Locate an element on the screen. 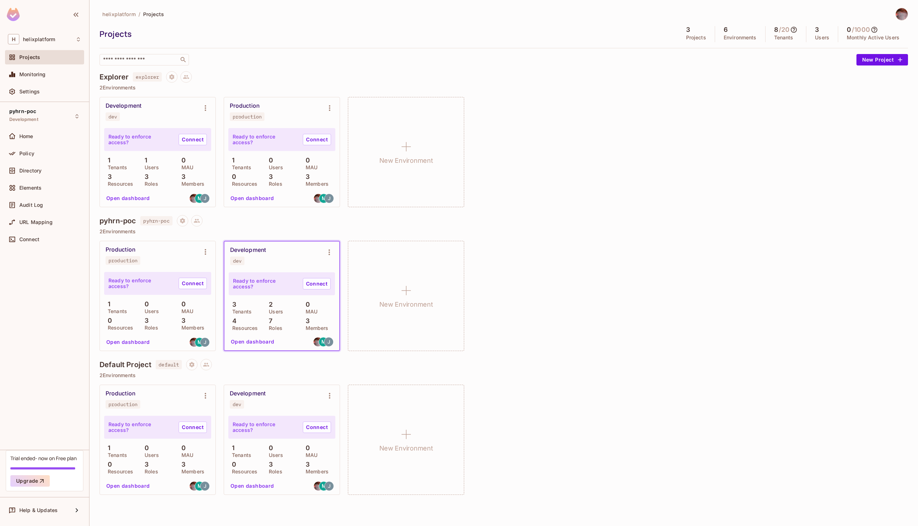 This screenshot has height=526, width=918. div: Development is located at coordinates (248, 250).